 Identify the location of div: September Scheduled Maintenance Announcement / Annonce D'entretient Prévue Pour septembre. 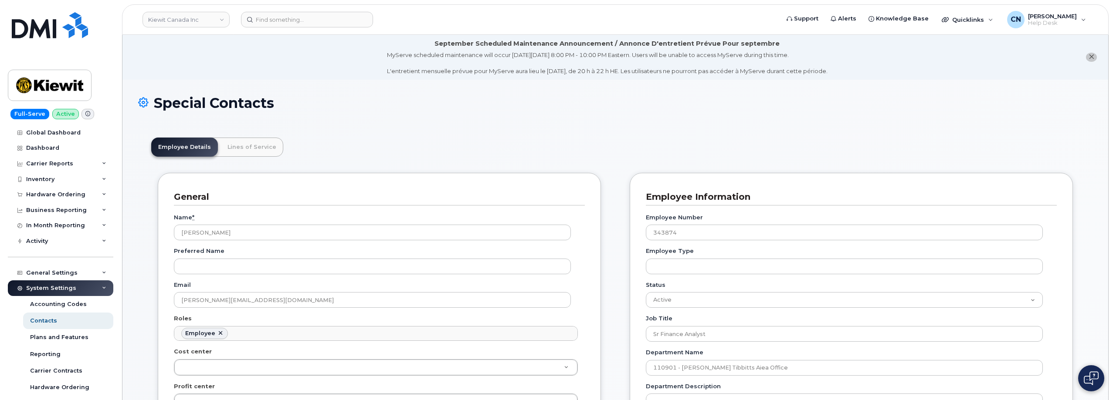
(607, 44).